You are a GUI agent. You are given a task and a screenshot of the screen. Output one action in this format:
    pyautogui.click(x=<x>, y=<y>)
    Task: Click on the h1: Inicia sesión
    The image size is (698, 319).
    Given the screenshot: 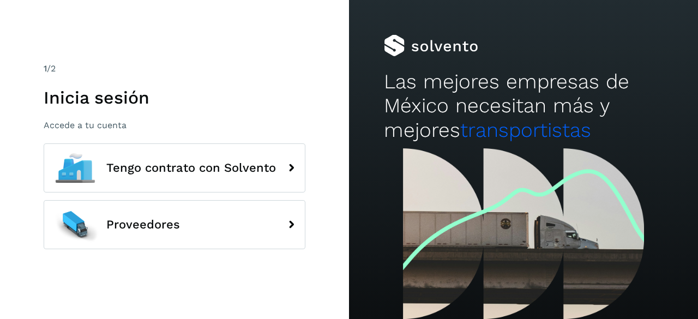 What is the action you would take?
    pyautogui.click(x=174, y=98)
    